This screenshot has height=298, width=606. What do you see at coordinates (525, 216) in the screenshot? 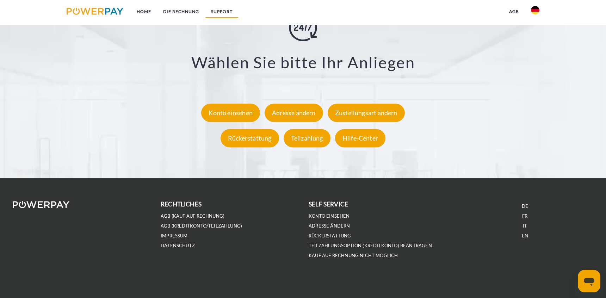
I see `a: FR` at bounding box center [525, 216].